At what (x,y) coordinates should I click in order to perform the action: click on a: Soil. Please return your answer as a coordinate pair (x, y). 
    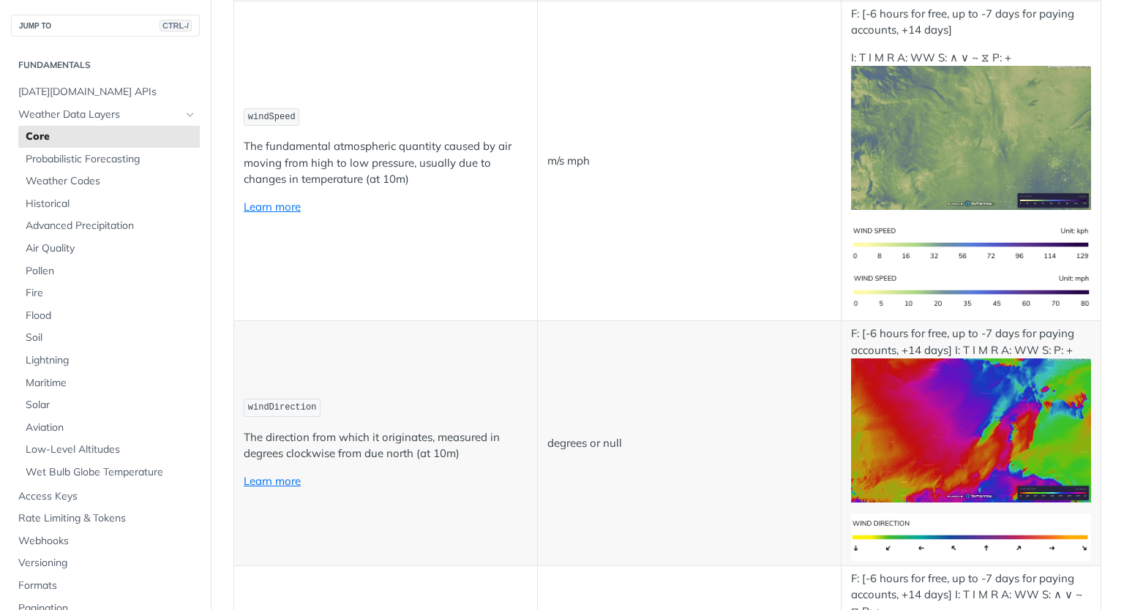
    Looking at the image, I should click on (109, 338).